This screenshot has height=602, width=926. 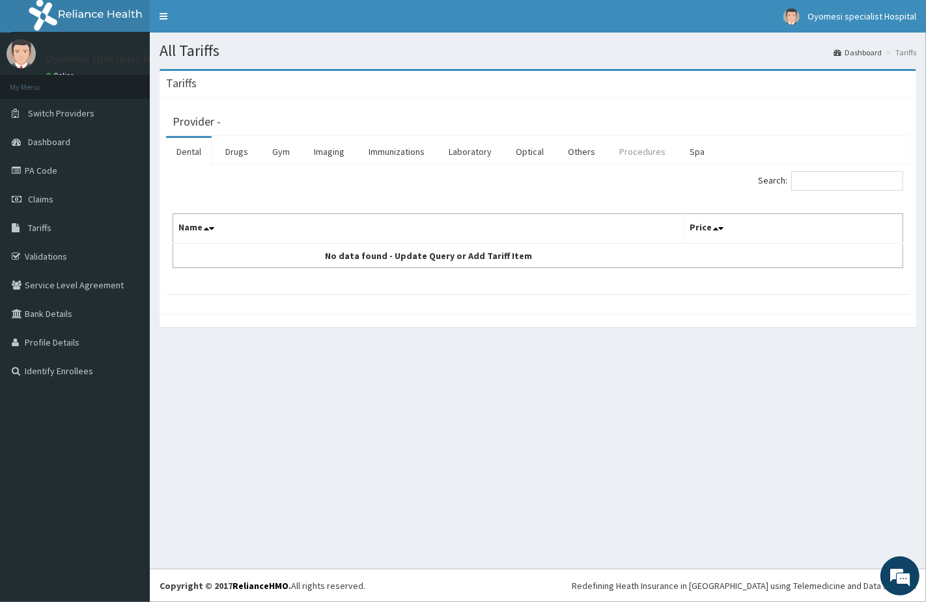 I want to click on span: Dashboard, so click(x=49, y=142).